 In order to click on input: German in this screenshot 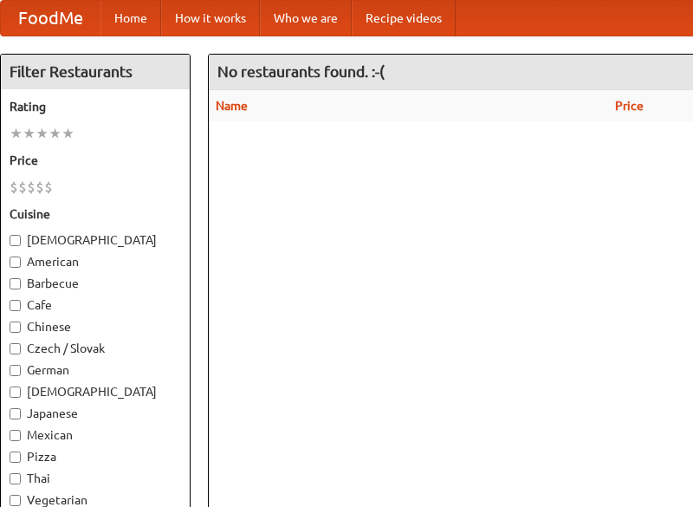, I will do `click(15, 370)`.